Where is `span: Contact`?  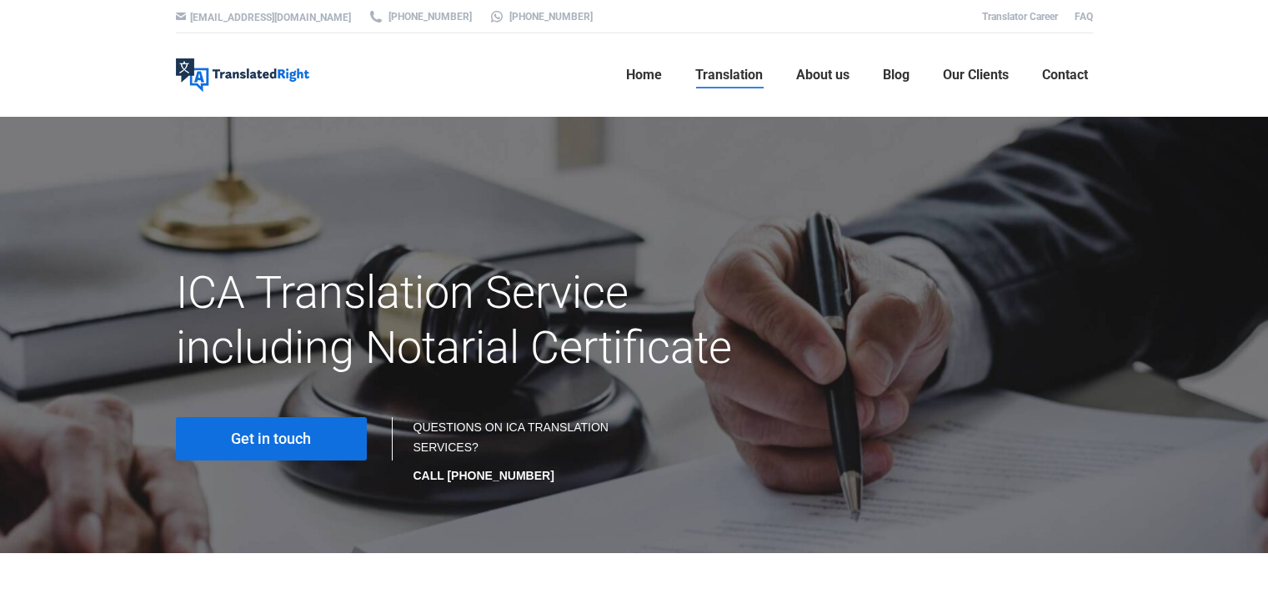
span: Contact is located at coordinates (1065, 75).